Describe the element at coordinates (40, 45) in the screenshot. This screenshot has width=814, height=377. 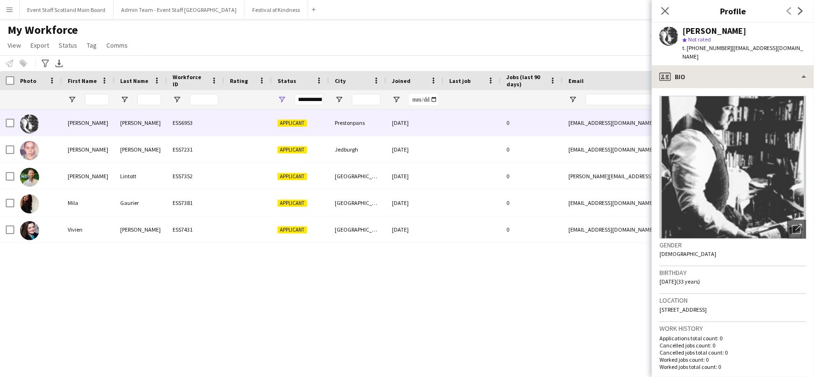
I see `a: Export` at that location.